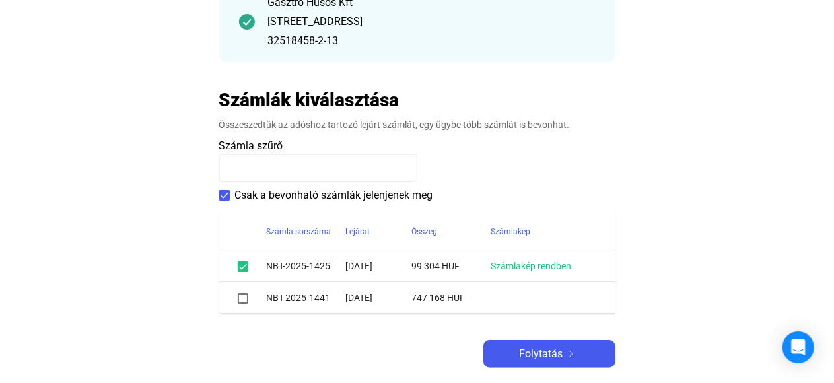  What do you see at coordinates (251, 145) in the screenshot?
I see `span: Számla szűrő` at bounding box center [251, 145].